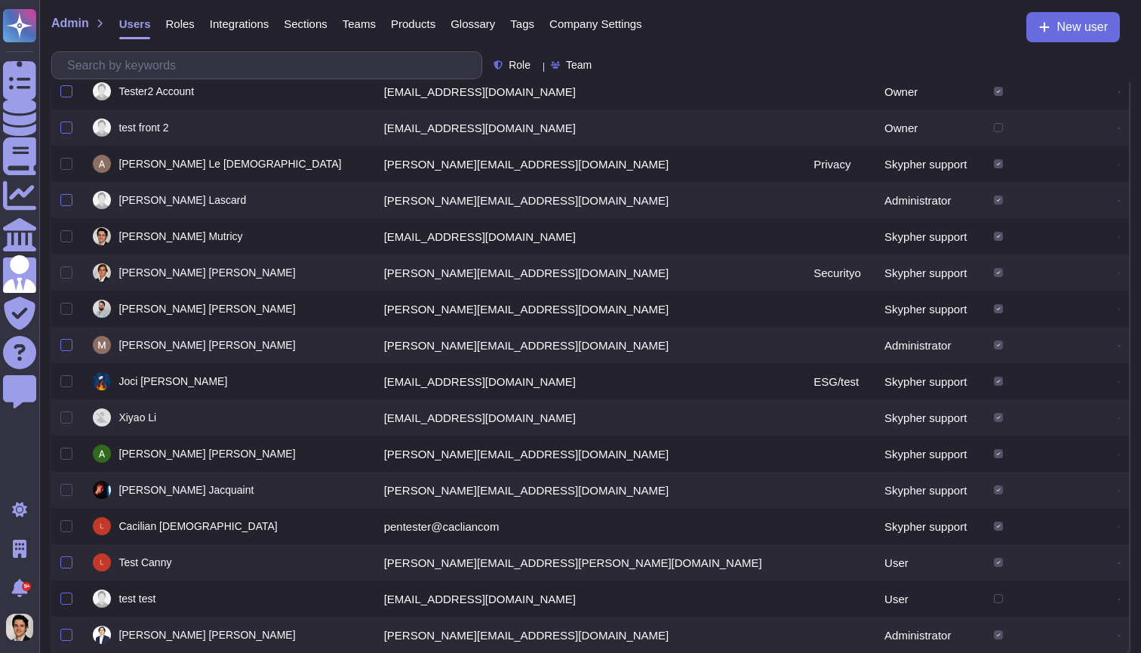  I want to click on input: Search by keywords, so click(270, 65).